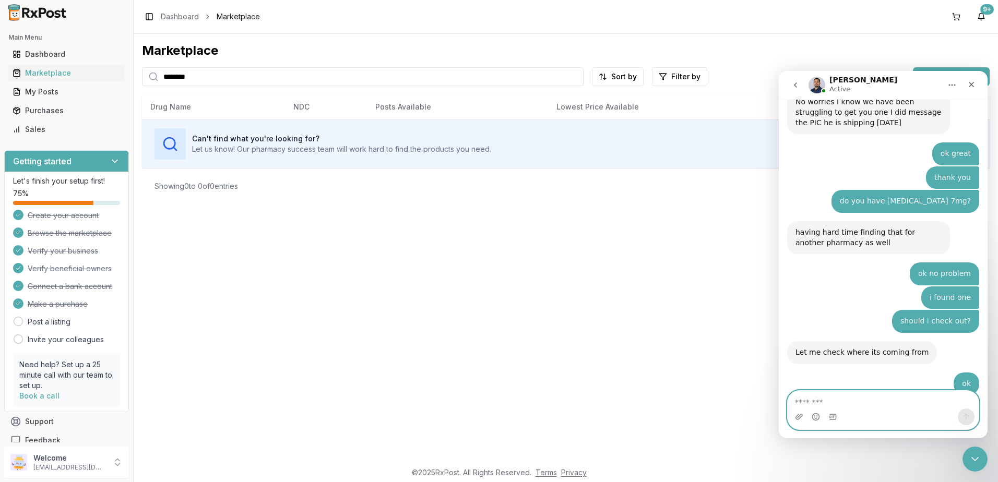 Image resolution: width=998 pixels, height=482 pixels. What do you see at coordinates (66, 375) in the screenshot?
I see `p: Need help? Set up a 25 minute call with our team to set up.` at bounding box center [66, 375].